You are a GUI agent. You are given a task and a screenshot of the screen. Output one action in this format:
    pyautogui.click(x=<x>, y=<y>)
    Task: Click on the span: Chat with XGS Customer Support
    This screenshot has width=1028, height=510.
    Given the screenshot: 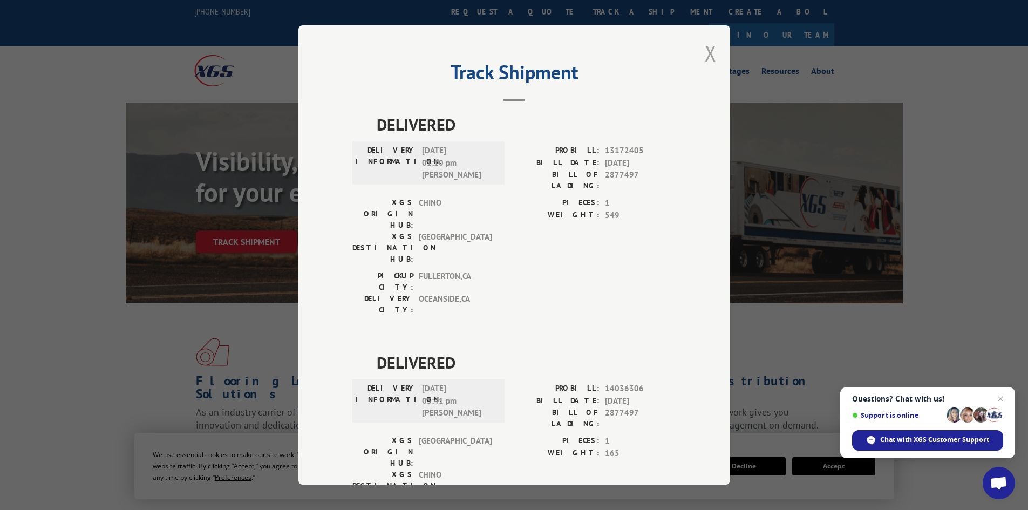 What is the action you would take?
    pyautogui.click(x=934, y=440)
    